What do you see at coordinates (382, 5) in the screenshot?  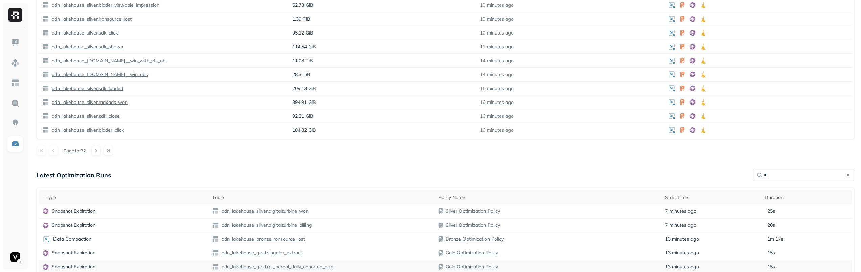 I see `p: 52.73 GiB` at bounding box center [382, 5].